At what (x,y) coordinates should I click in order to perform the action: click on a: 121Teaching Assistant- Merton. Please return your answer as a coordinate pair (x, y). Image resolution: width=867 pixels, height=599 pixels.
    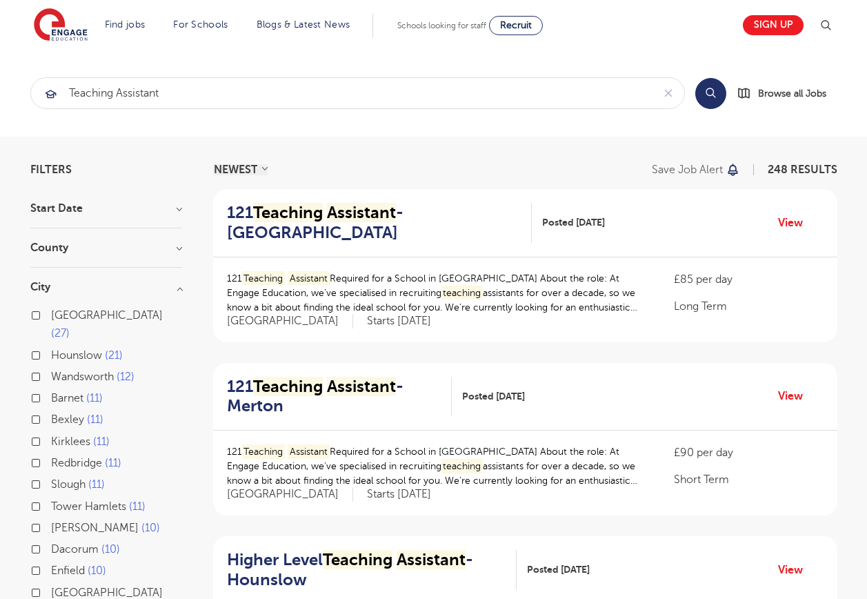
    Looking at the image, I should click on (339, 397).